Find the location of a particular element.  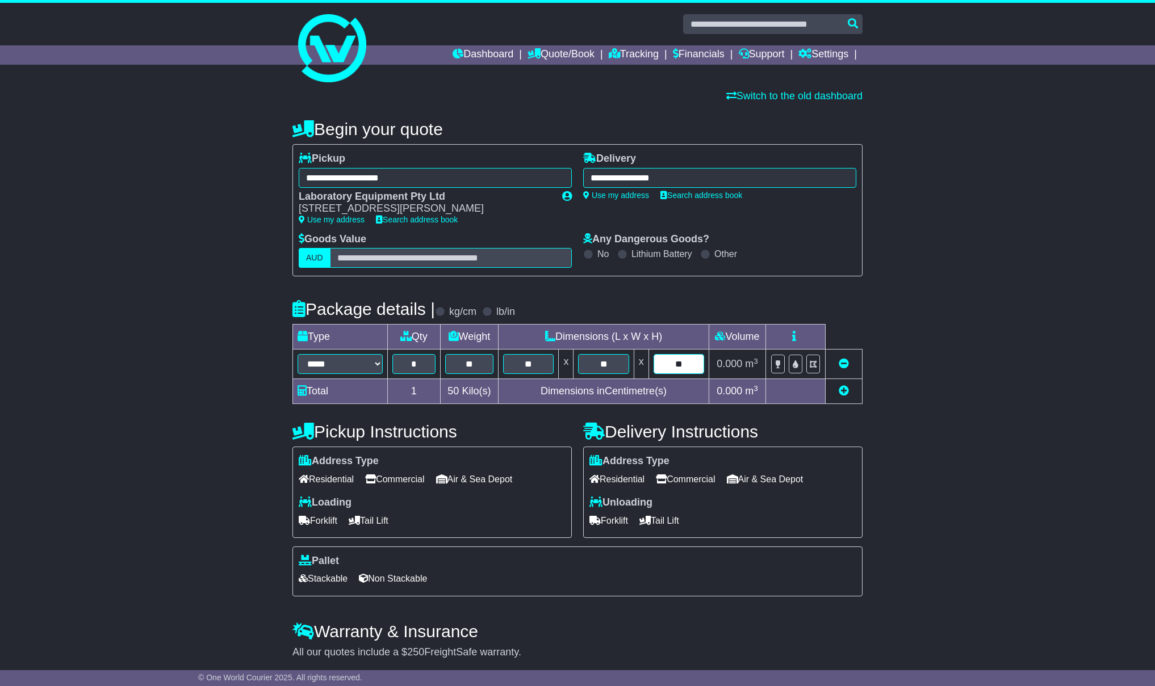

td: 1 is located at coordinates (414, 392).